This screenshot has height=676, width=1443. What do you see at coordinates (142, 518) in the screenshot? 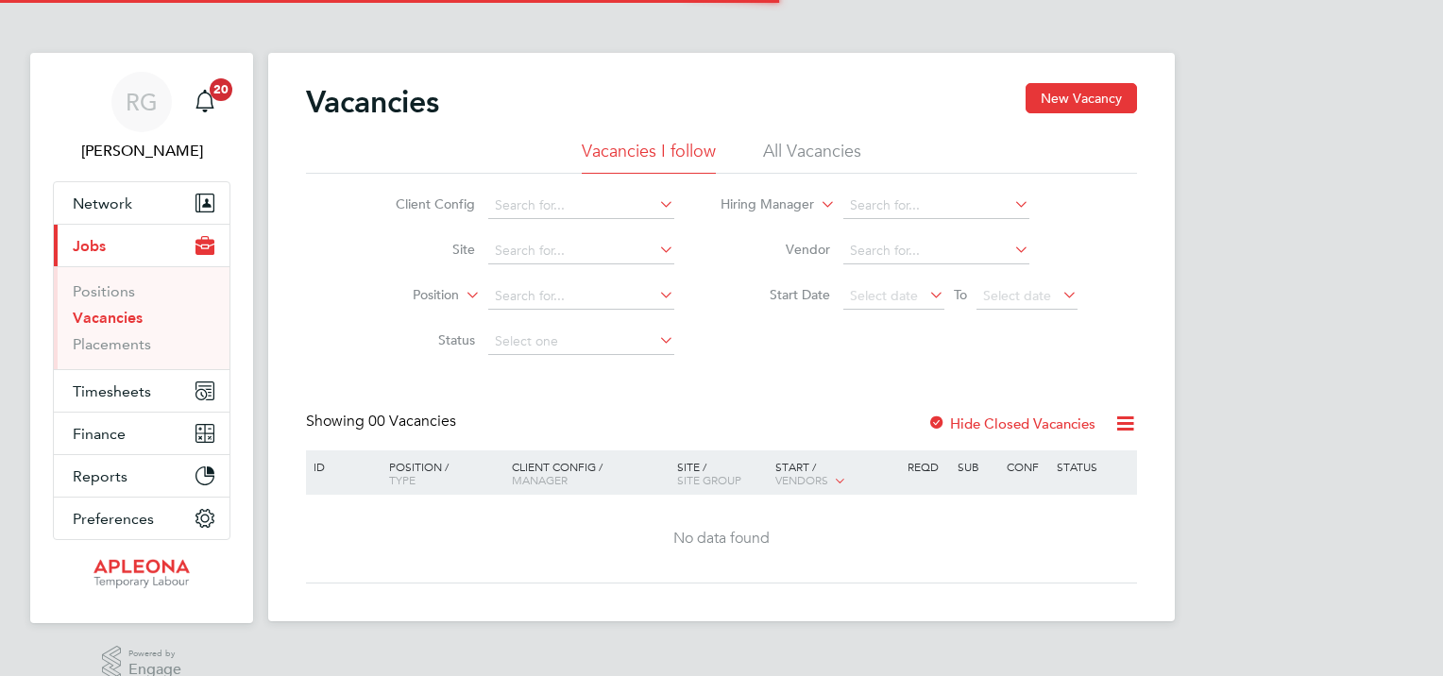
I see `button: Preferences` at bounding box center [142, 518].